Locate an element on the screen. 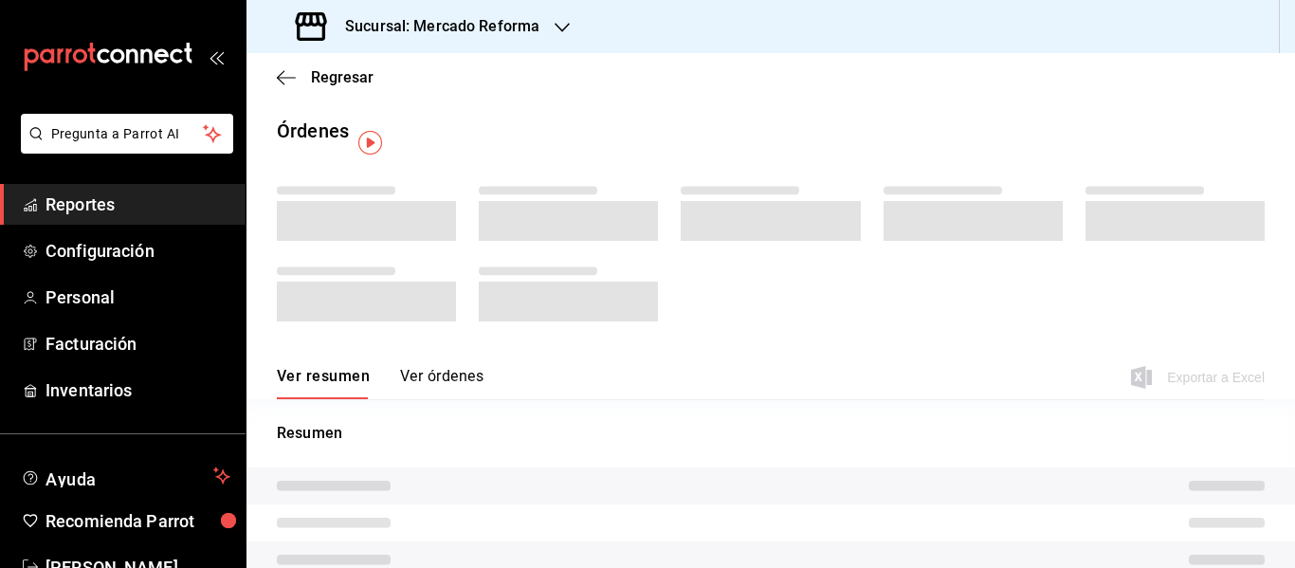 This screenshot has height=568, width=1295. h3: Sucursal: Mercado Reforma is located at coordinates (434, 27).